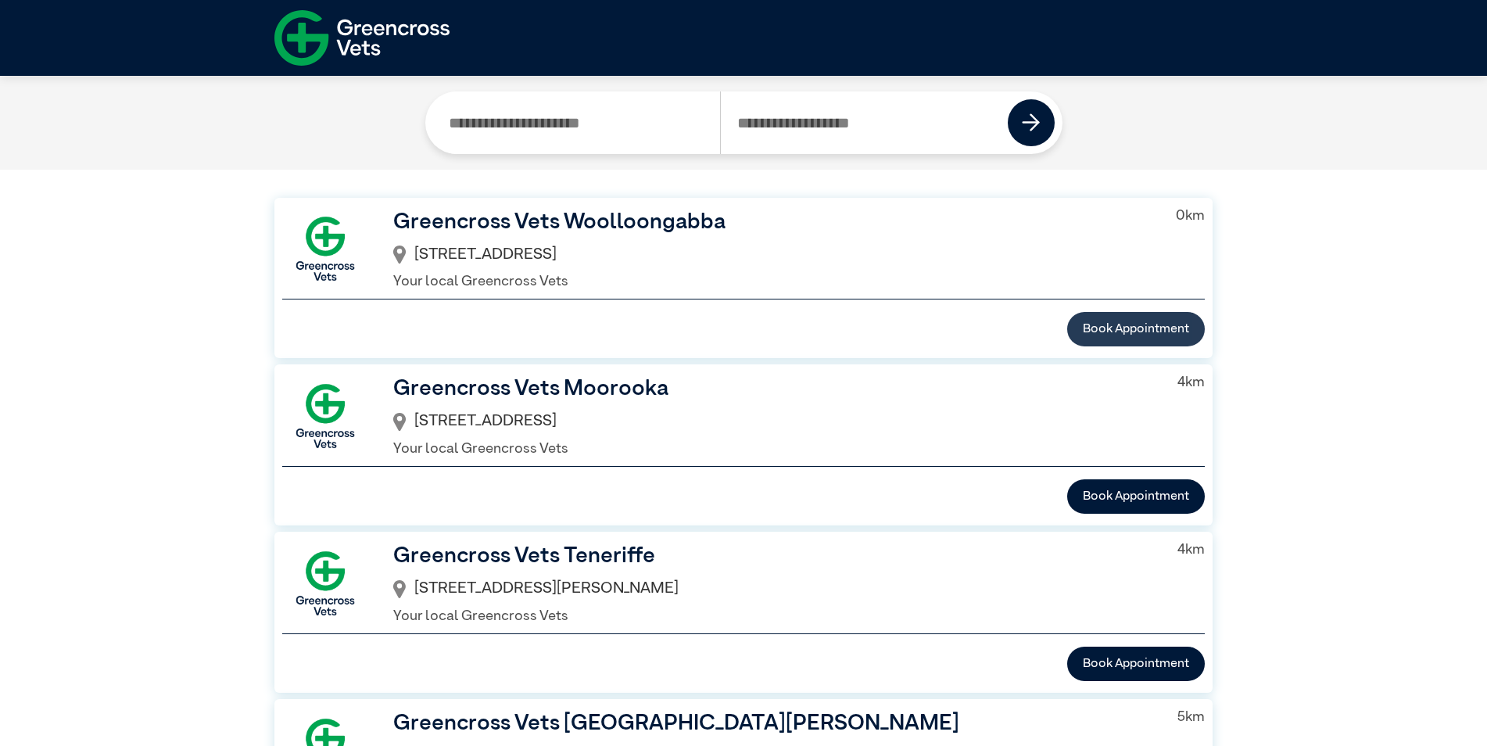  What do you see at coordinates (772, 222) in the screenshot?
I see `h3: Greencross Vets Woolloongabba` at bounding box center [772, 222].